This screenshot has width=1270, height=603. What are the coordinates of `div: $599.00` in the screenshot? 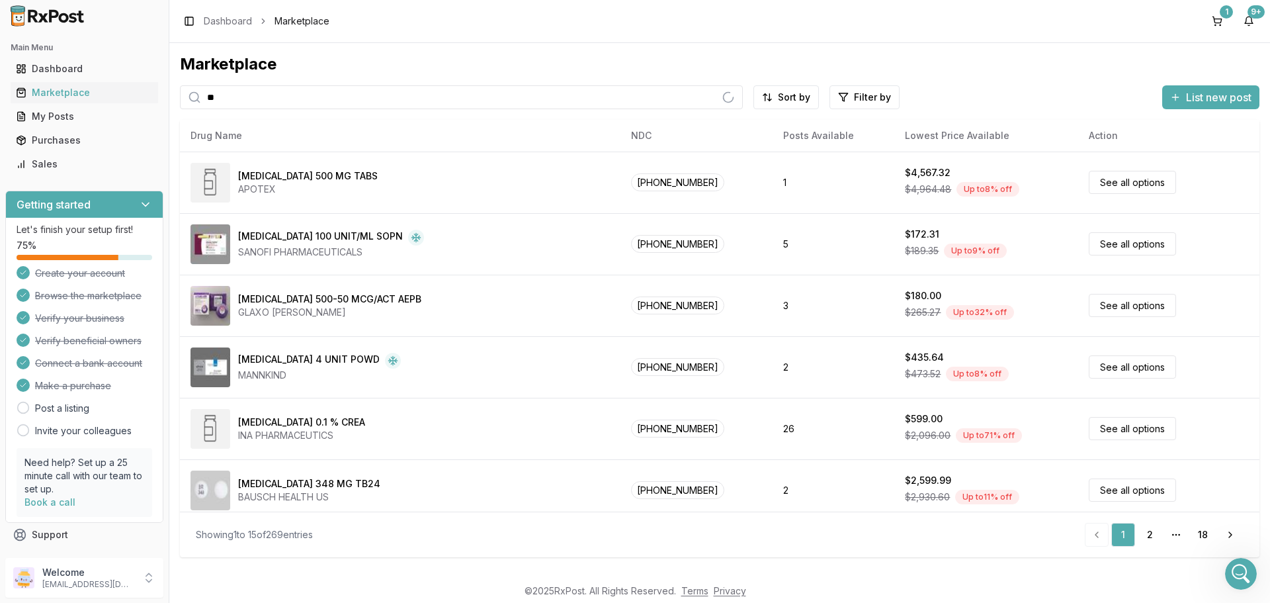 It's located at (923, 419).